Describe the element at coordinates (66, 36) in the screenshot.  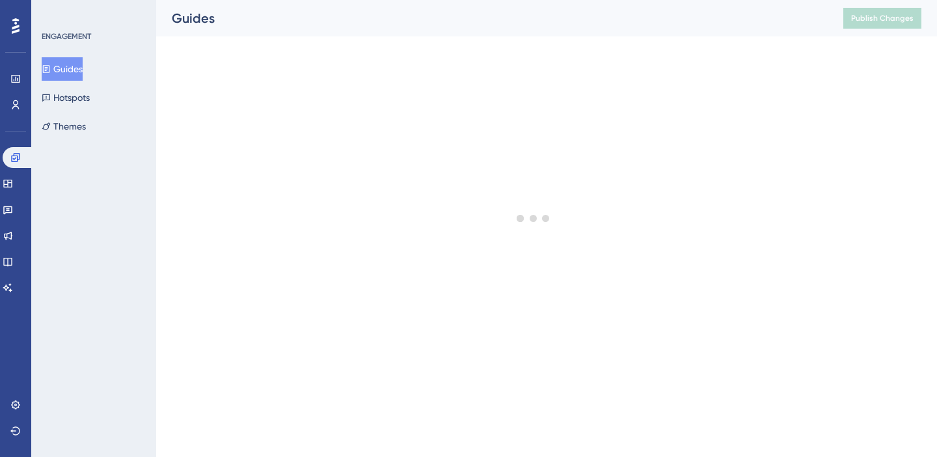
I see `div: ENGAGEMENT` at that location.